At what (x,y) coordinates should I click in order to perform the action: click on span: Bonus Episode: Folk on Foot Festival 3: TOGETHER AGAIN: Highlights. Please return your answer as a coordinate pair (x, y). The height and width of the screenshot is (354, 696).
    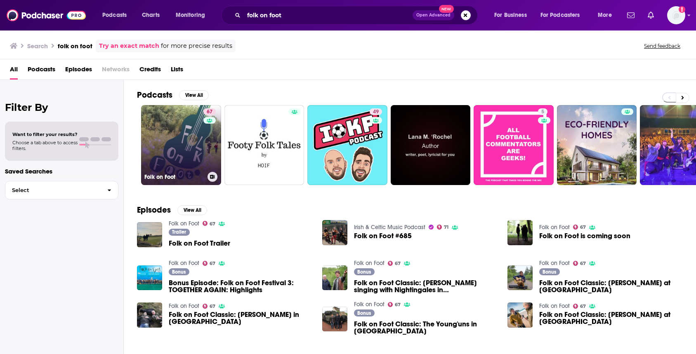
    Looking at the image, I should click on (241, 287).